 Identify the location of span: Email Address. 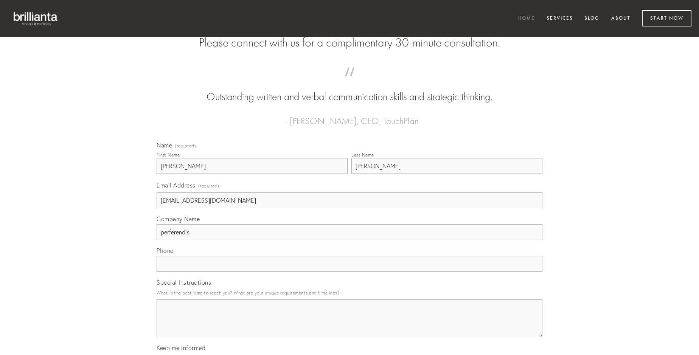
(176, 185).